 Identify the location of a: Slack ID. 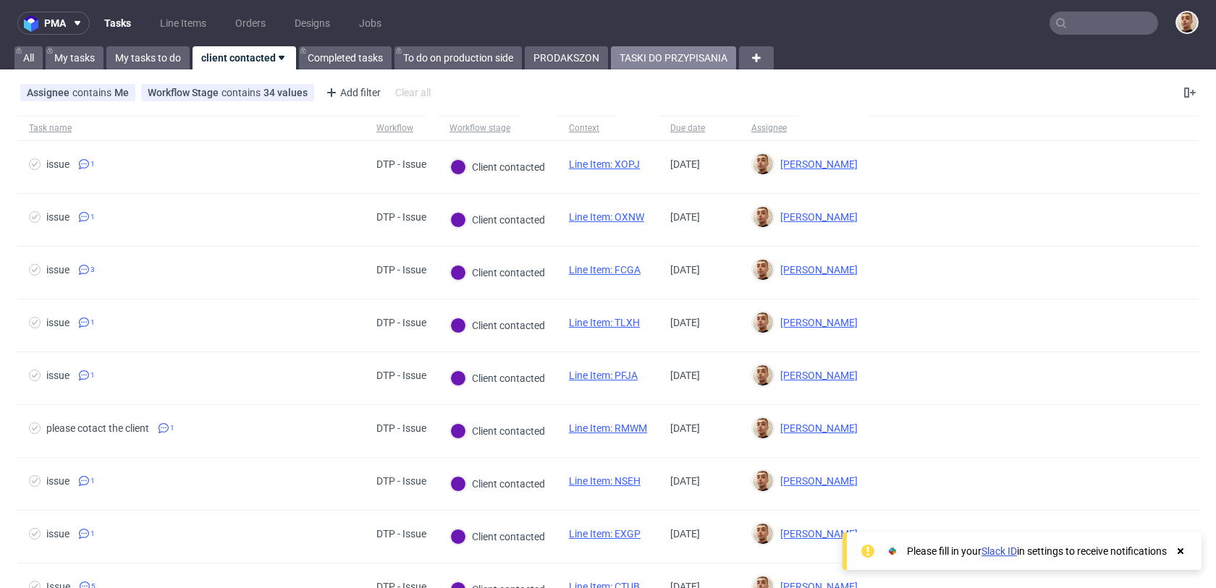
(999, 551).